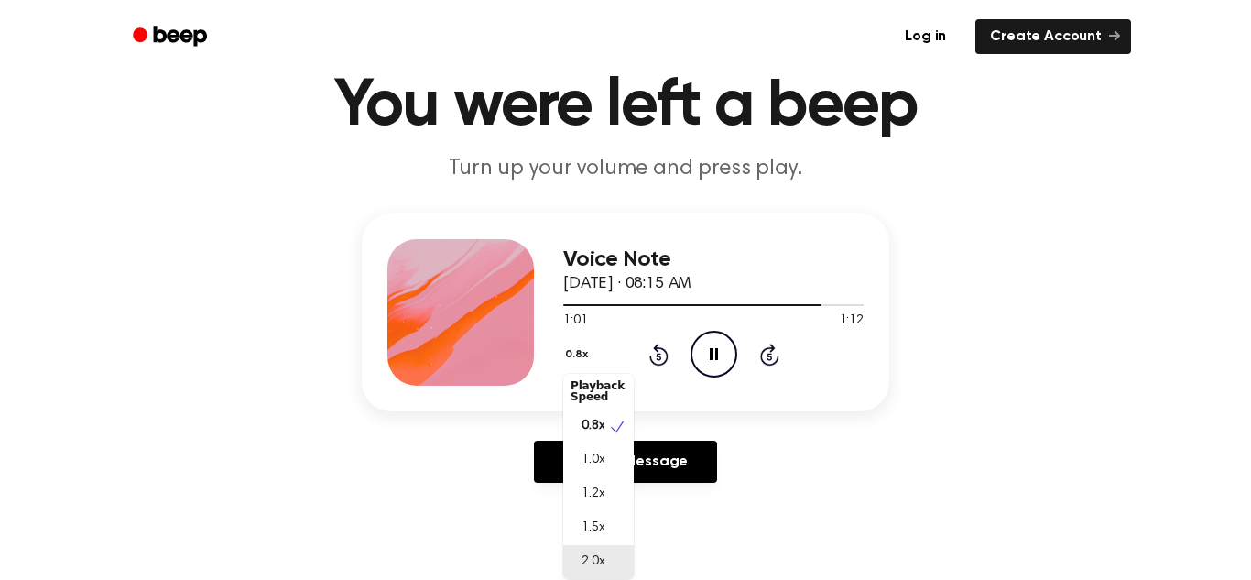 The image size is (1251, 580). I want to click on div: Playback Speed, so click(598, 391).